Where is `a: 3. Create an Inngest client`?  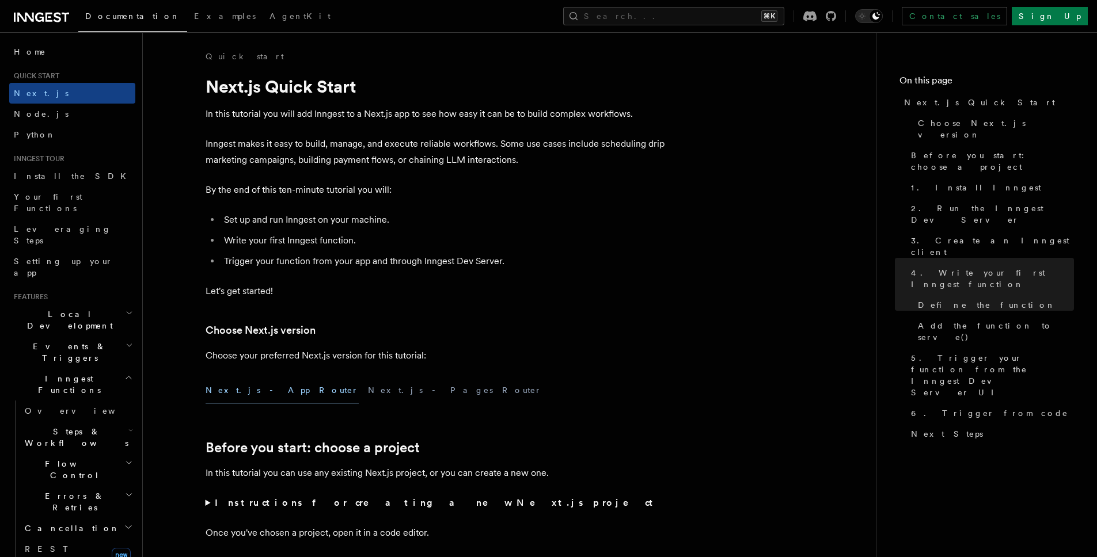 a: 3. Create an Inngest client is located at coordinates (990, 246).